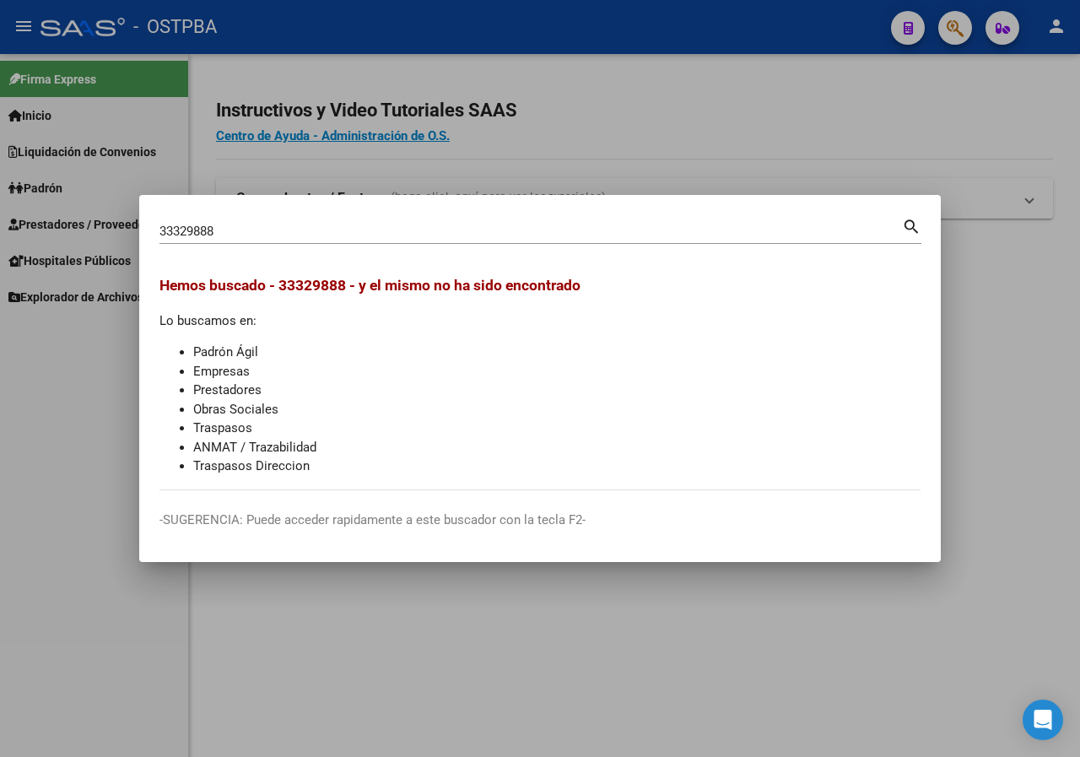 The height and width of the screenshot is (757, 1080). What do you see at coordinates (557, 447) in the screenshot?
I see `li: ANMAT / Trazabilidad` at bounding box center [557, 447].